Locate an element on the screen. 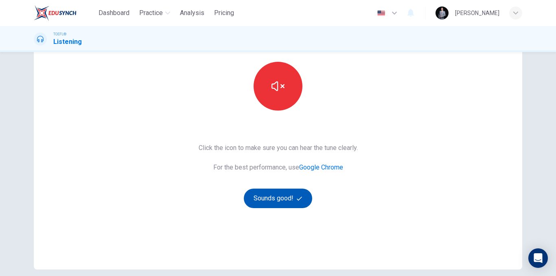 The image size is (556, 276). span: Practice is located at coordinates (151, 13).